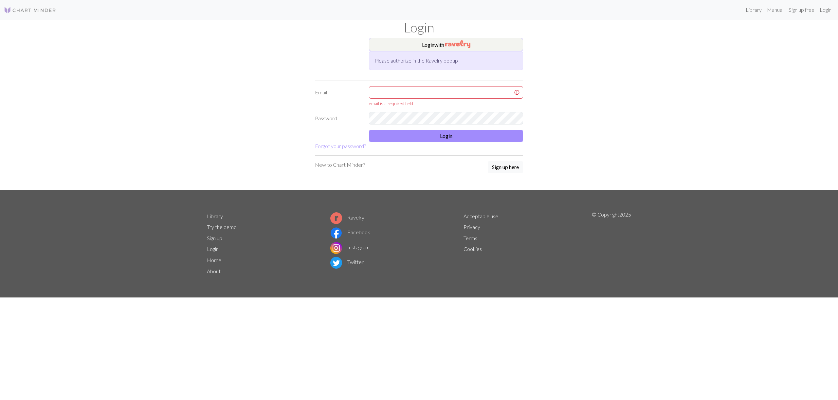 This screenshot has height=400, width=838. Describe the element at coordinates (336, 263) in the screenshot. I see `img: Twitter logo` at that location.